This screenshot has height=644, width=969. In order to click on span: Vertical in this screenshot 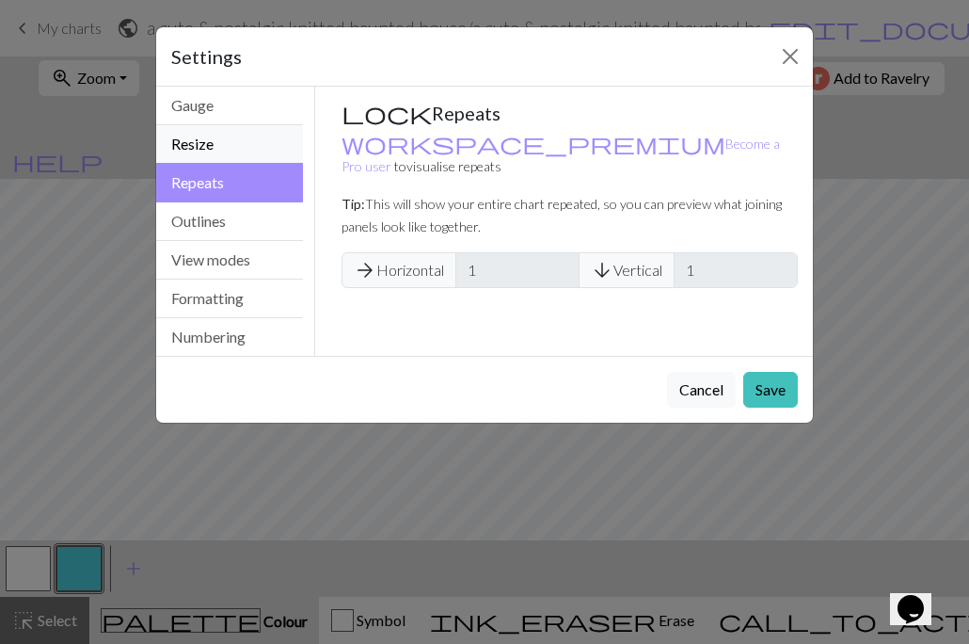, I will do `click(627, 270)`.